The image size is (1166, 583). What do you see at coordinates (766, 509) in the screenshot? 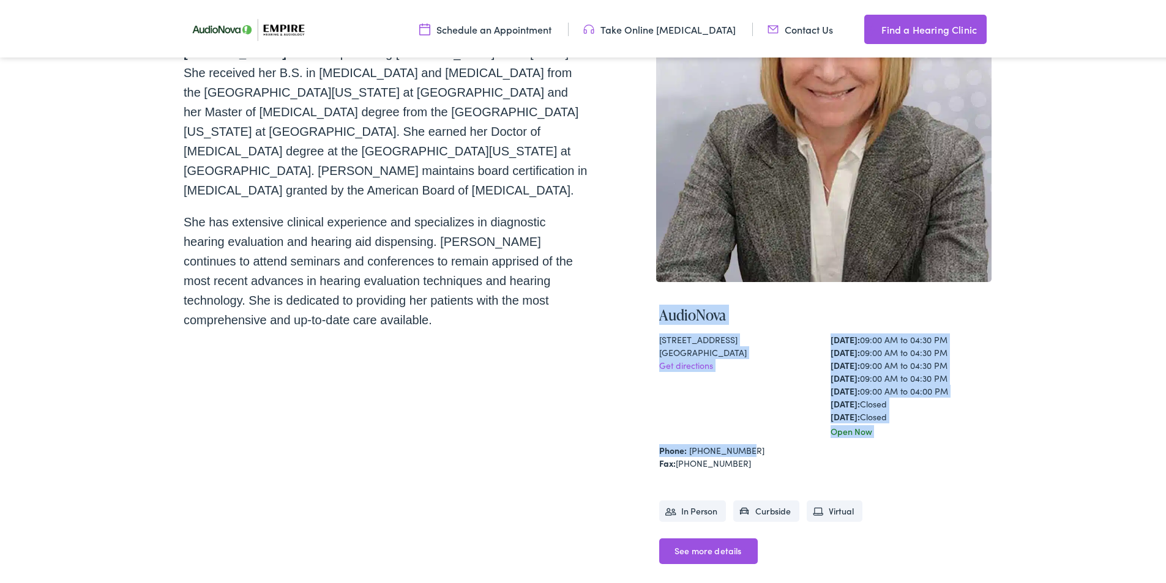
I see `li: Curbside` at bounding box center [766, 509].